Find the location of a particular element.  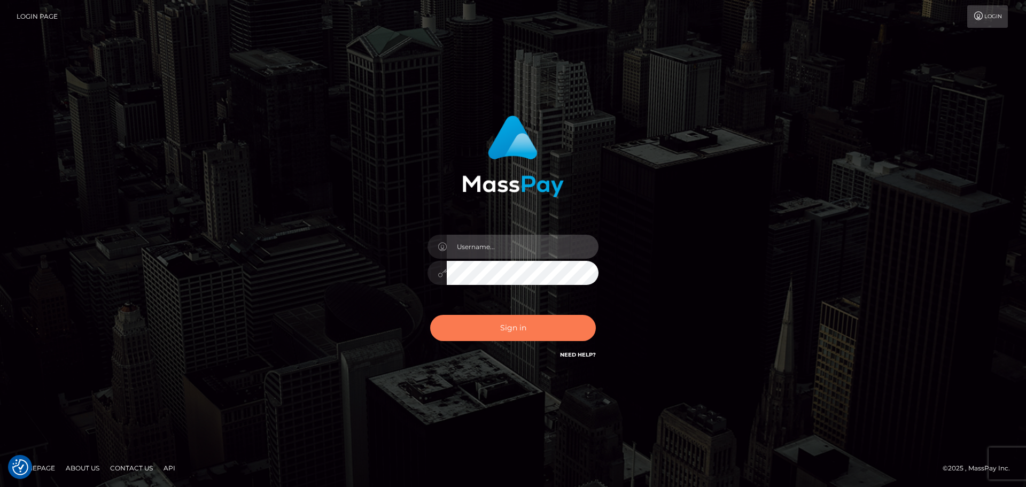

a: Need Help? is located at coordinates (577, 354).